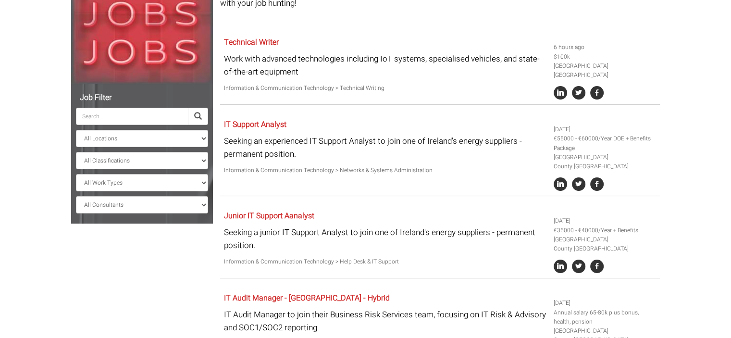 This screenshot has height=338, width=731. I want to click on li: €35000 - €40000/Year + Benefits, so click(605, 230).